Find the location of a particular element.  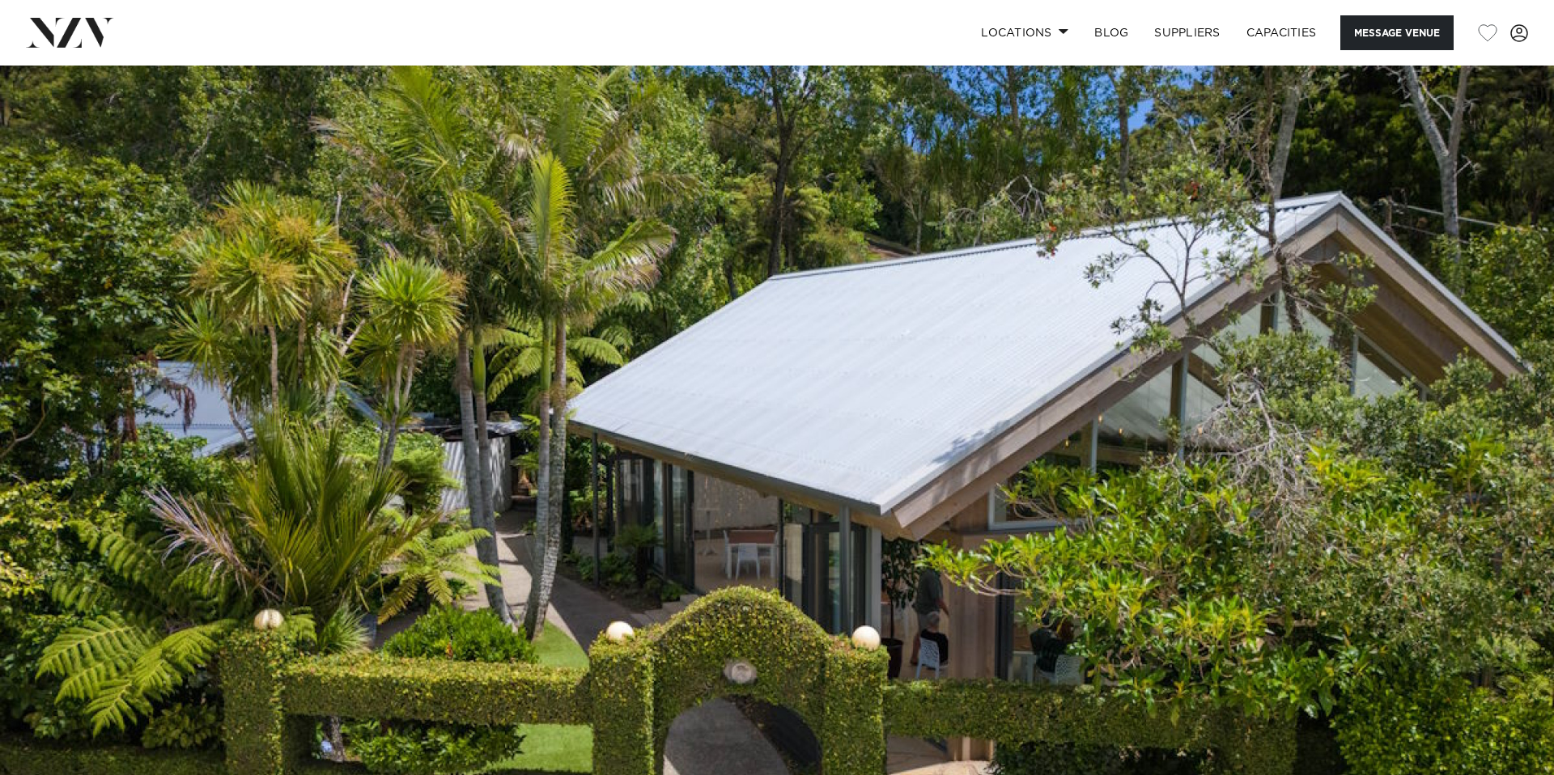

a: SUPPLIERS is located at coordinates (1187, 32).